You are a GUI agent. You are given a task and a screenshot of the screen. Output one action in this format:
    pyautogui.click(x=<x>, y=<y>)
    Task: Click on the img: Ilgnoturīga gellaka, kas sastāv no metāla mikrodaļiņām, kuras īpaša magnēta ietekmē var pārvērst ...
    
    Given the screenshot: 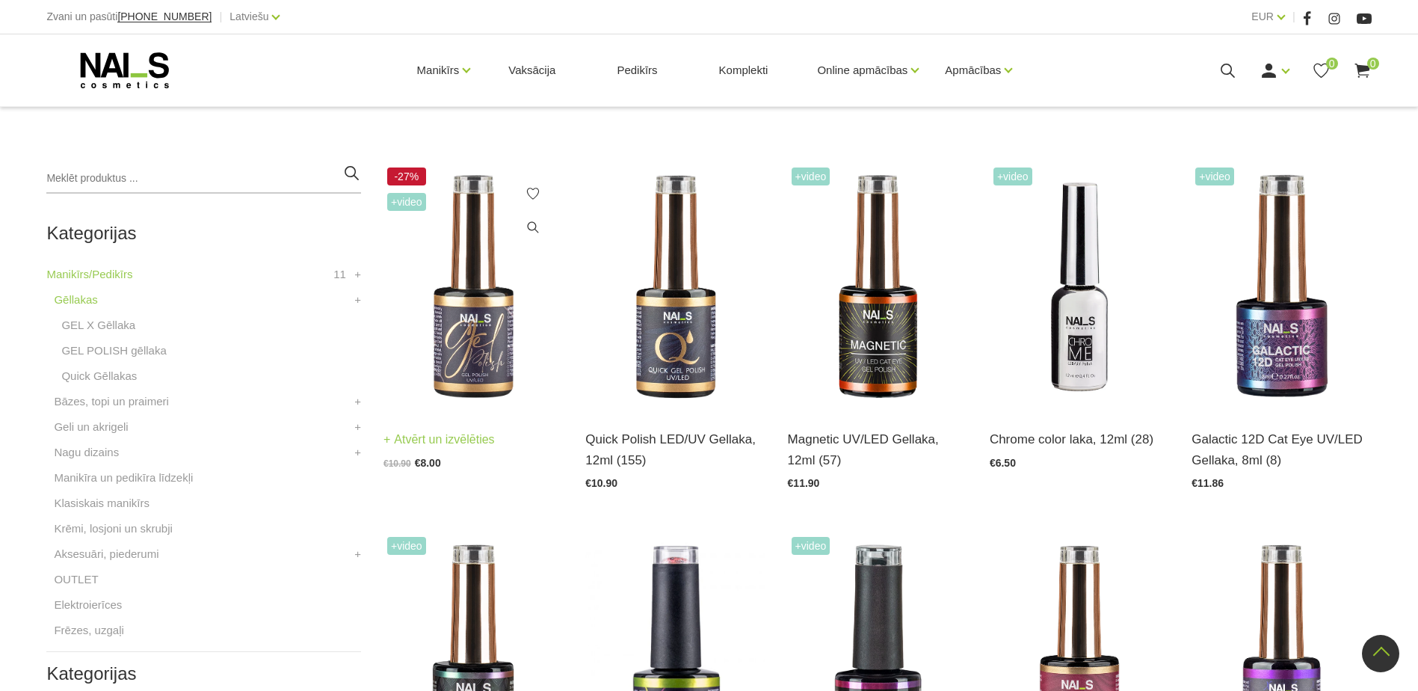 What is the action you would take?
    pyautogui.click(x=878, y=287)
    